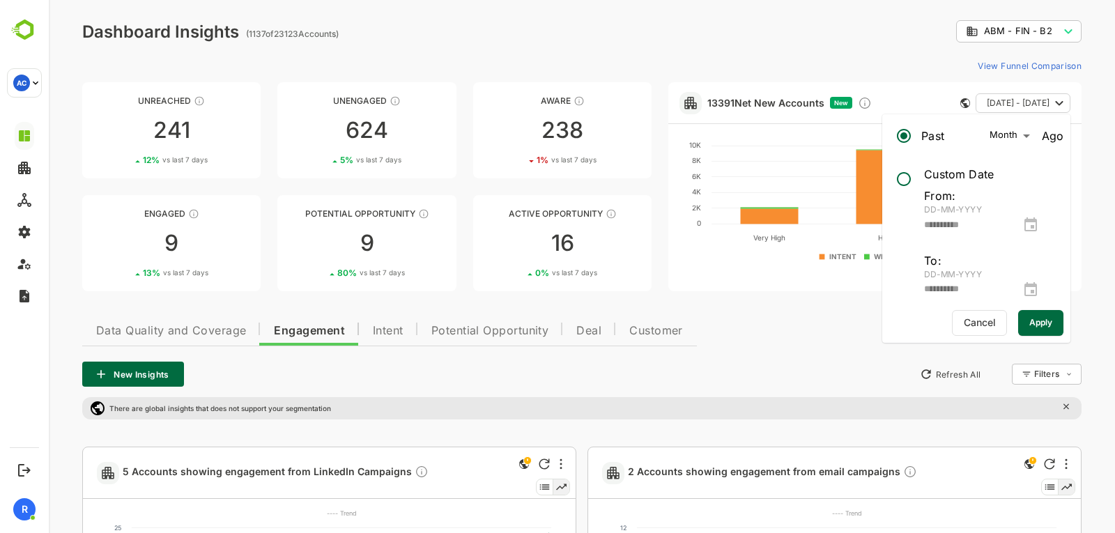 Image resolution: width=1115 pixels, height=533 pixels. Describe the element at coordinates (991, 323) in the screenshot. I see `button: Apply` at that location.